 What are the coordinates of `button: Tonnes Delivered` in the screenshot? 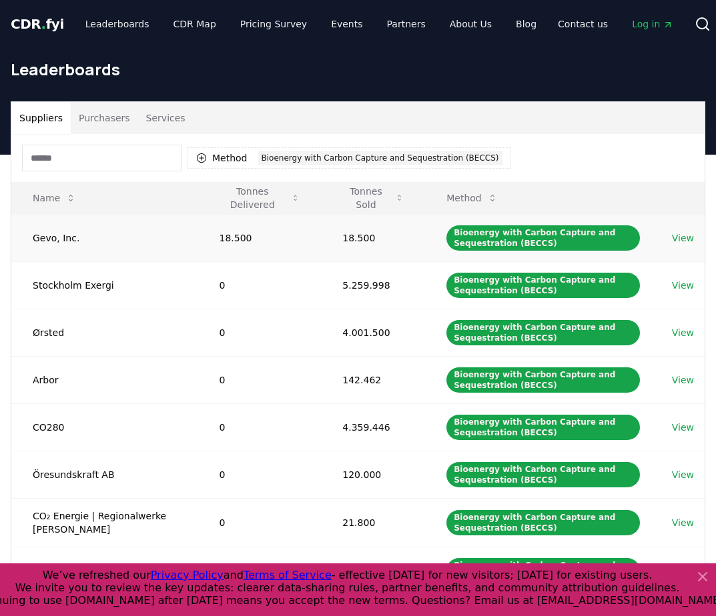 It's located at (259, 198).